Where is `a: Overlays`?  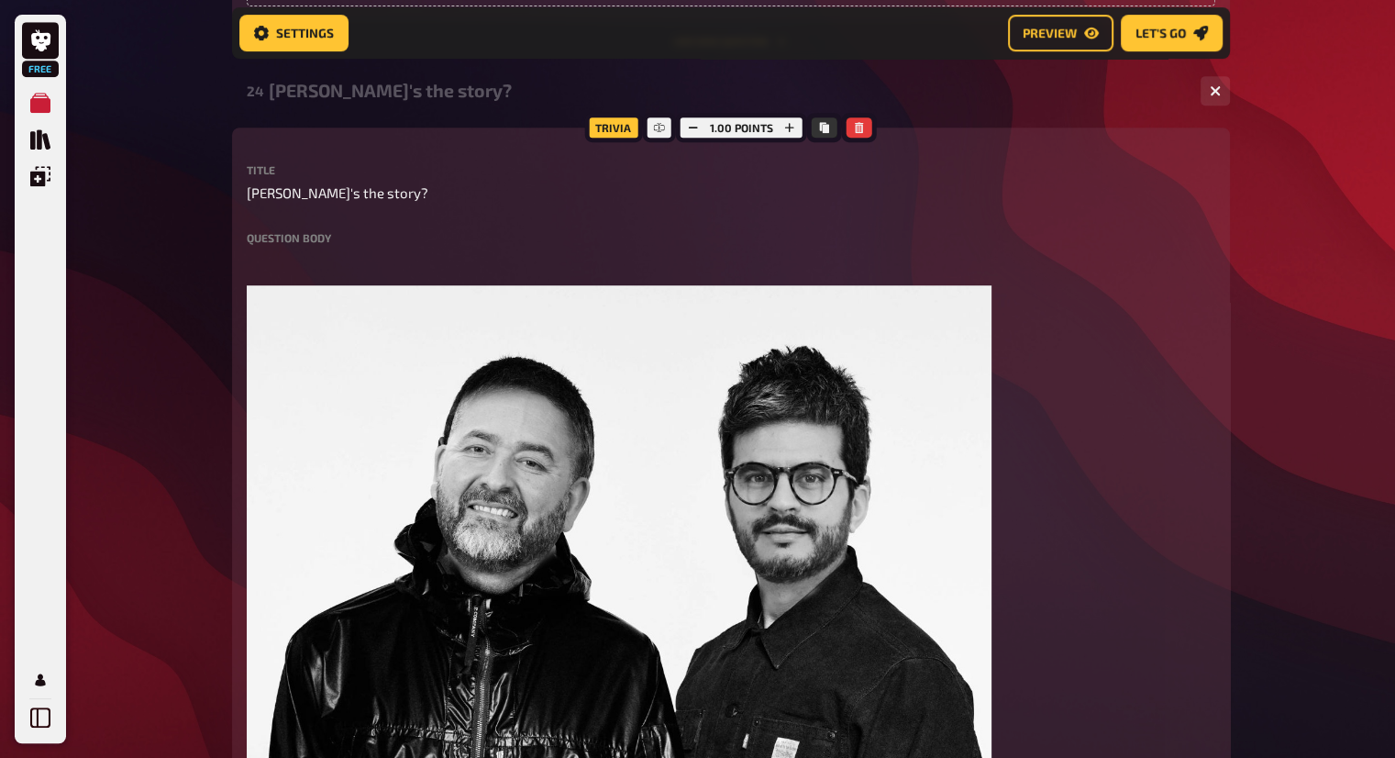
a: Overlays is located at coordinates (40, 176).